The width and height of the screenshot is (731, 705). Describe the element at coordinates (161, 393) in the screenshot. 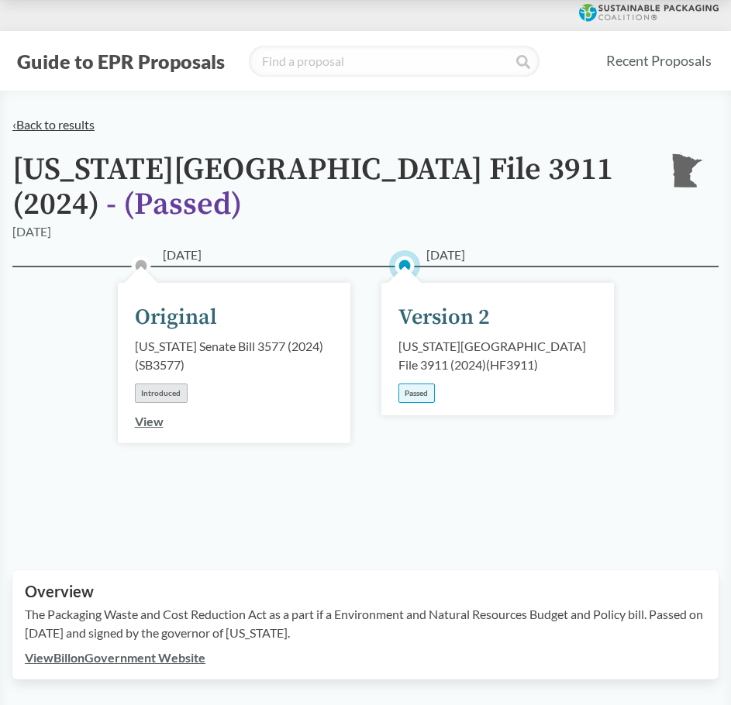

I see `div: Introduced` at that location.